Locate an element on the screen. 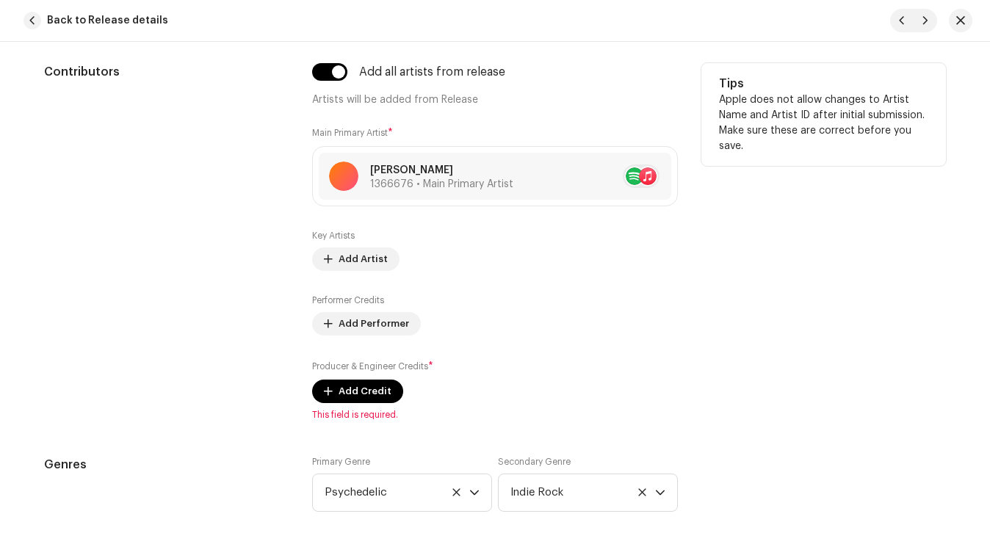 This screenshot has height=533, width=990. button: Add Artist is located at coordinates (356, 259).